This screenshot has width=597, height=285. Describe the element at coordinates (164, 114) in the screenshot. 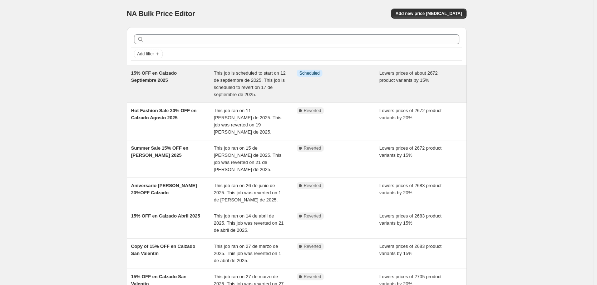

I see `span: Hot Fashion Sale 20% OFF en Calzado Agosto 2025` at that location.